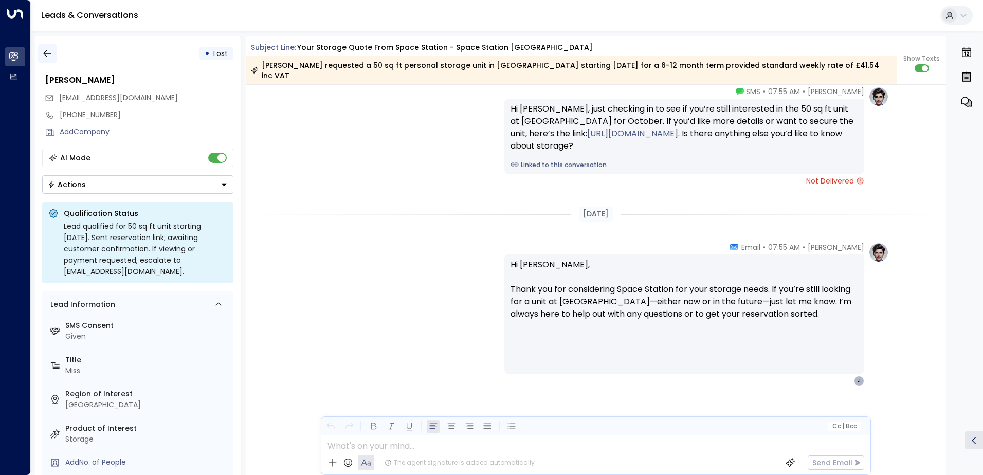 The width and height of the screenshot is (983, 475). What do you see at coordinates (835, 181) in the screenshot?
I see `span: Not Delivered` at bounding box center [835, 181].